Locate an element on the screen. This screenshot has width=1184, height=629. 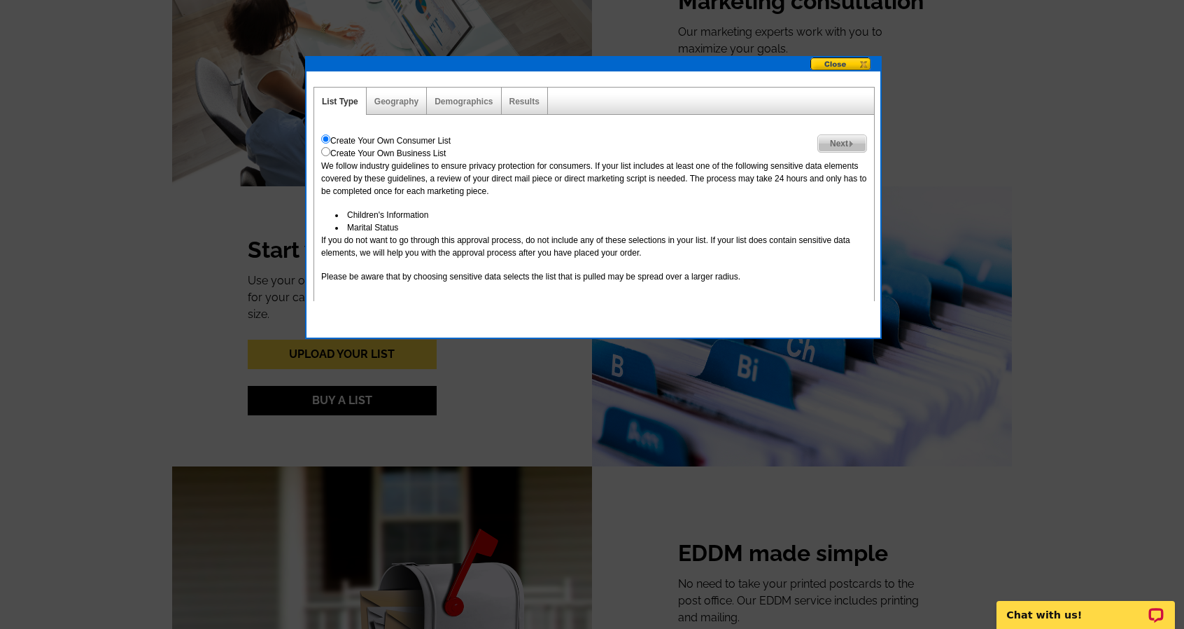
p: We follow industry guidelines to ensure privacy protection for consumers. If your list includes a... is located at coordinates (594, 178).